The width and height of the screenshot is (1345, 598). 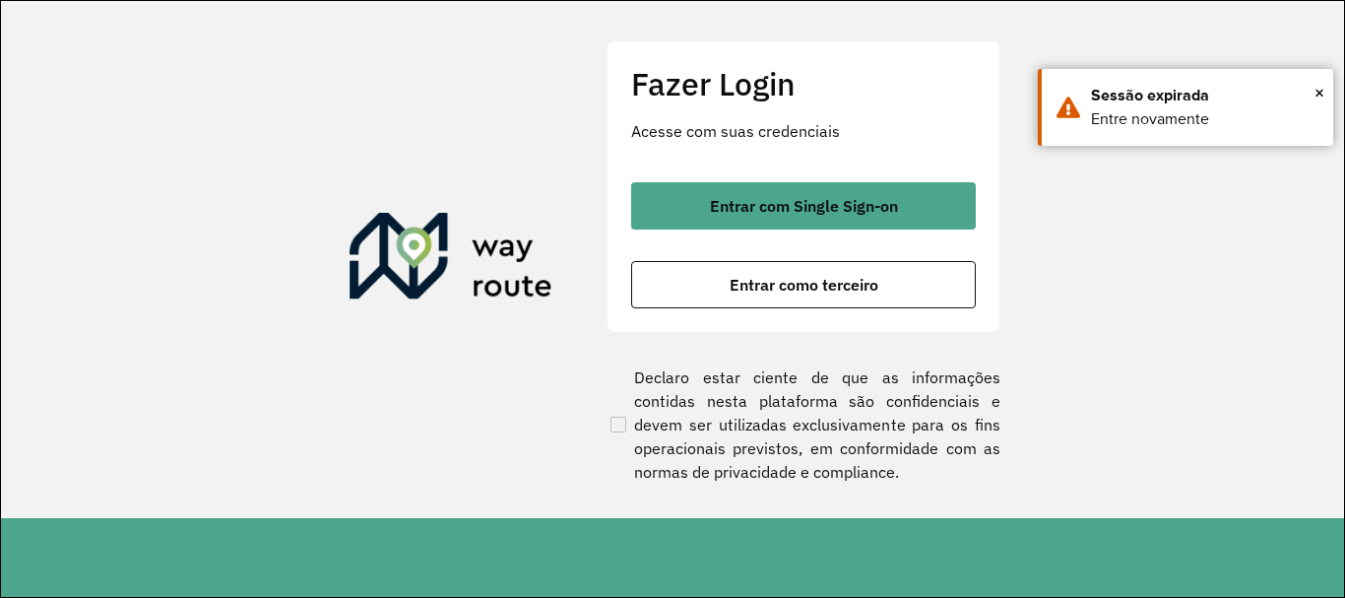 I want to click on label: Declaro estar ciente de que as informações contidas nesta plataforma são confidenciais e devem se..., so click(x=803, y=424).